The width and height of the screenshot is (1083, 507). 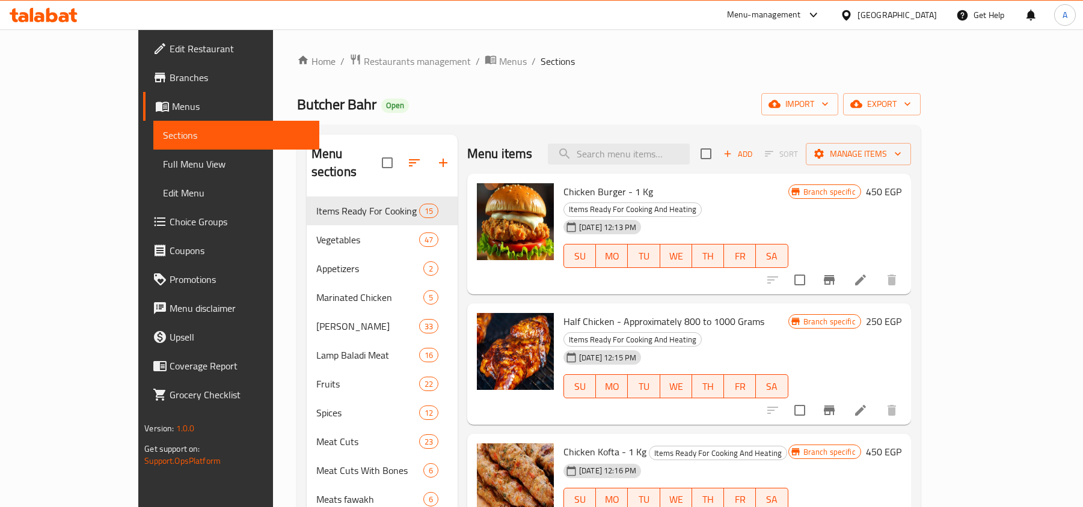 What do you see at coordinates (382, 471) in the screenshot?
I see `div: Meat Cuts With Bones6` at bounding box center [382, 471].